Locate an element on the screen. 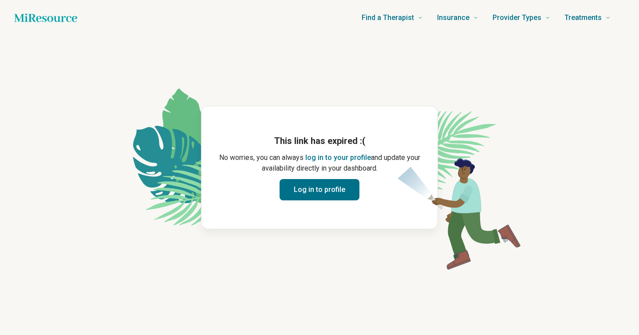 This screenshot has width=639, height=335. button: Log in to profile is located at coordinates (320, 190).